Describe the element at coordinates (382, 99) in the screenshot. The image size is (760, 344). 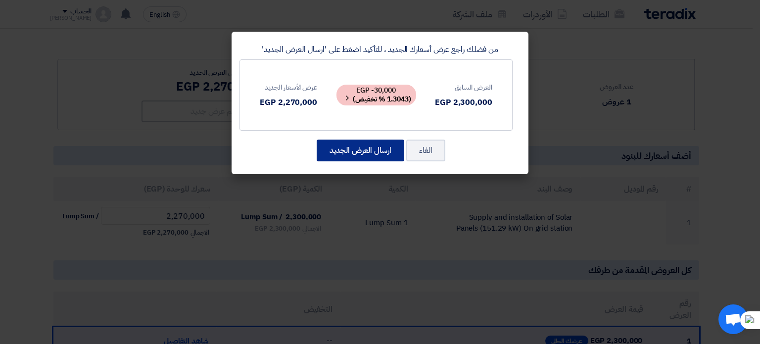
I see `b: (1.3043 % تخفيض)` at that location.